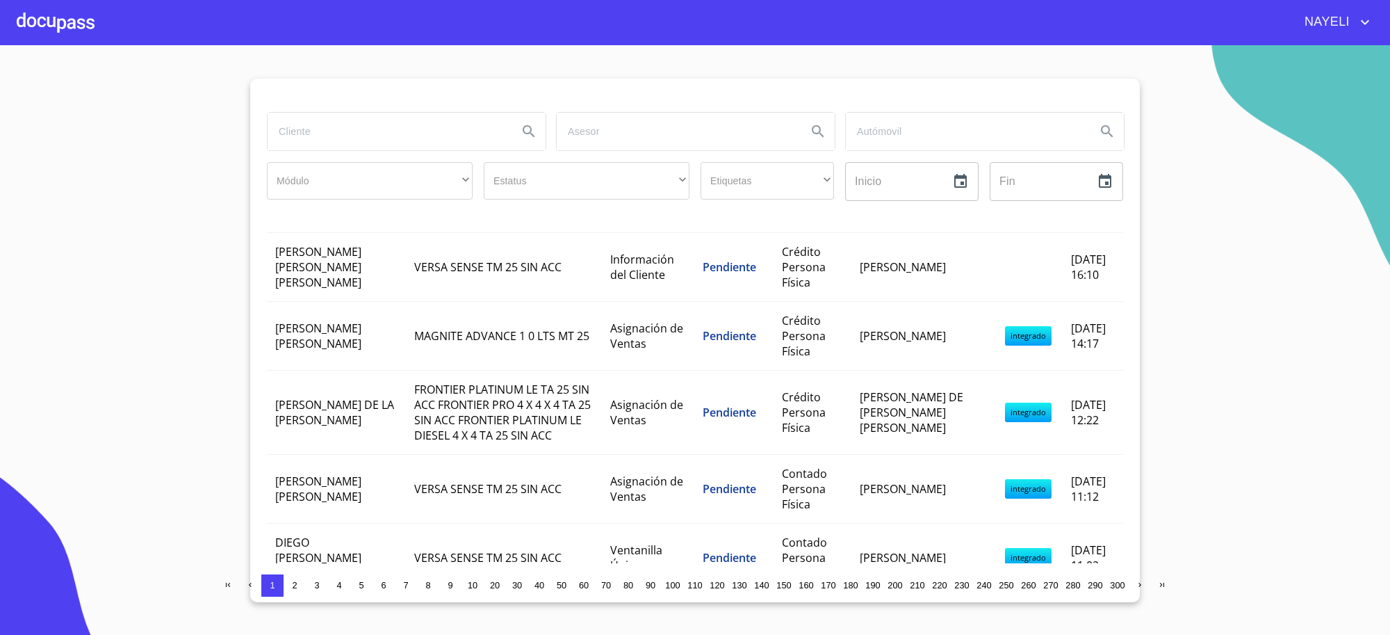  I want to click on button: 110, so click(695, 585).